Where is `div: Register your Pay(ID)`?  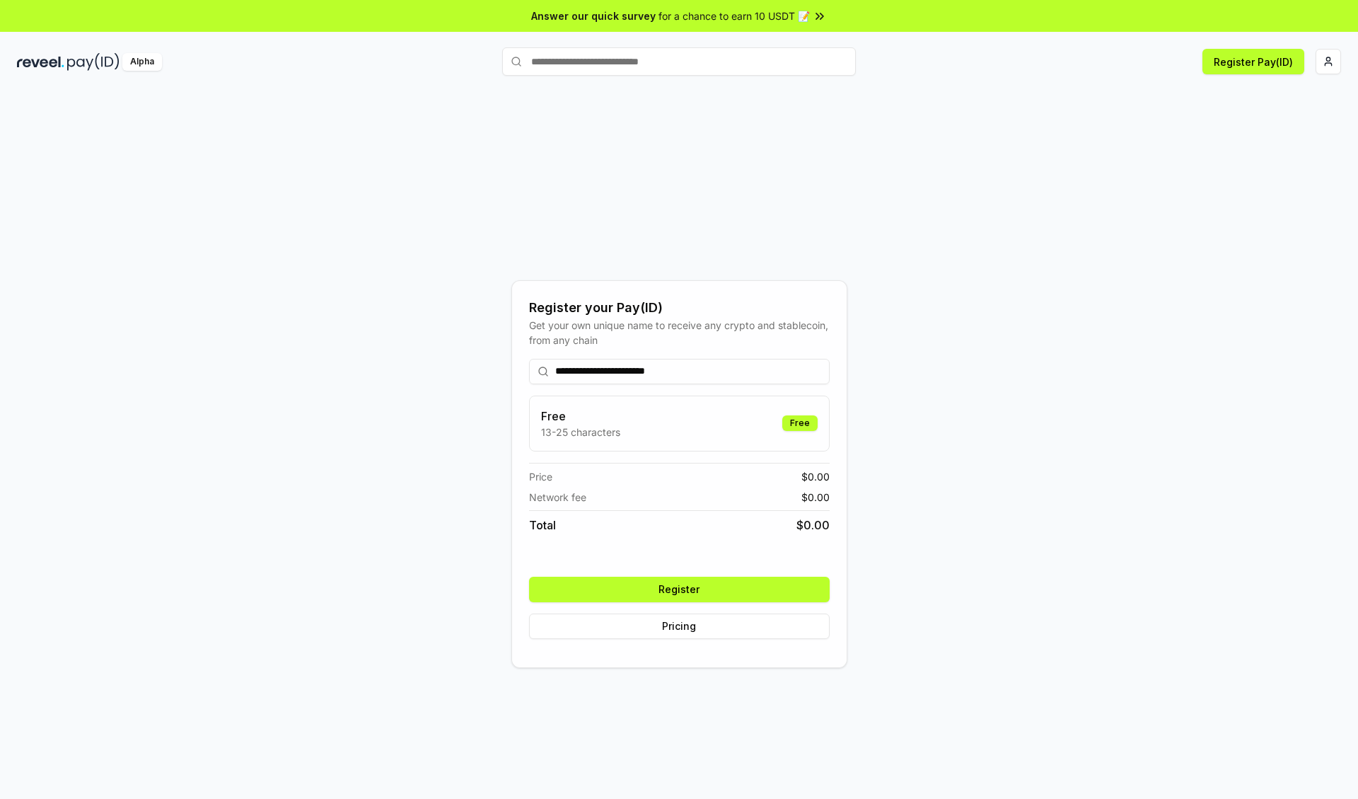
div: Register your Pay(ID) is located at coordinates (679, 308).